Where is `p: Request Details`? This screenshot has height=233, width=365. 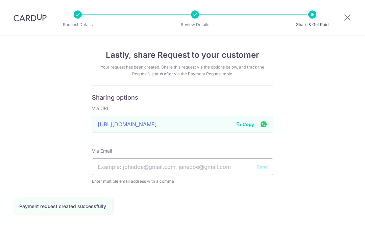
p: Request Details is located at coordinates (78, 25).